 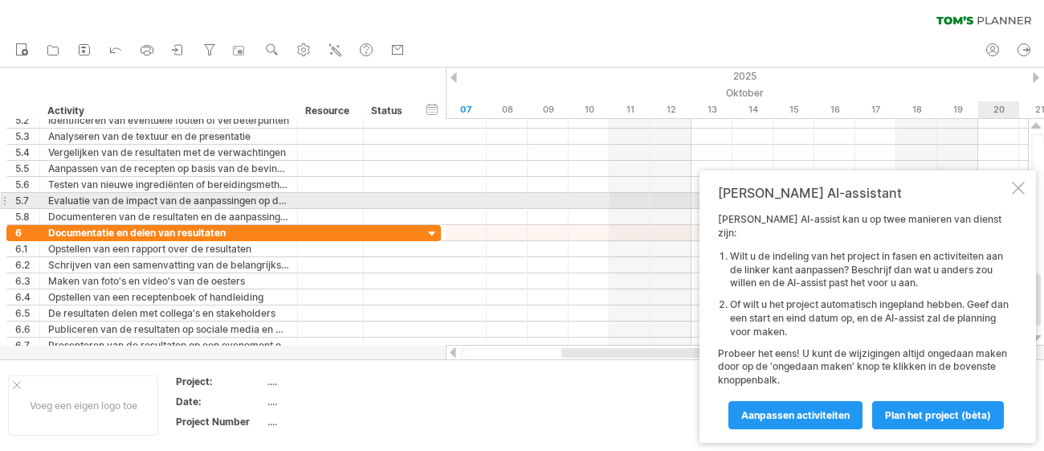 I want to click on div: Voeg een eigen logo toe, so click(x=83, y=405).